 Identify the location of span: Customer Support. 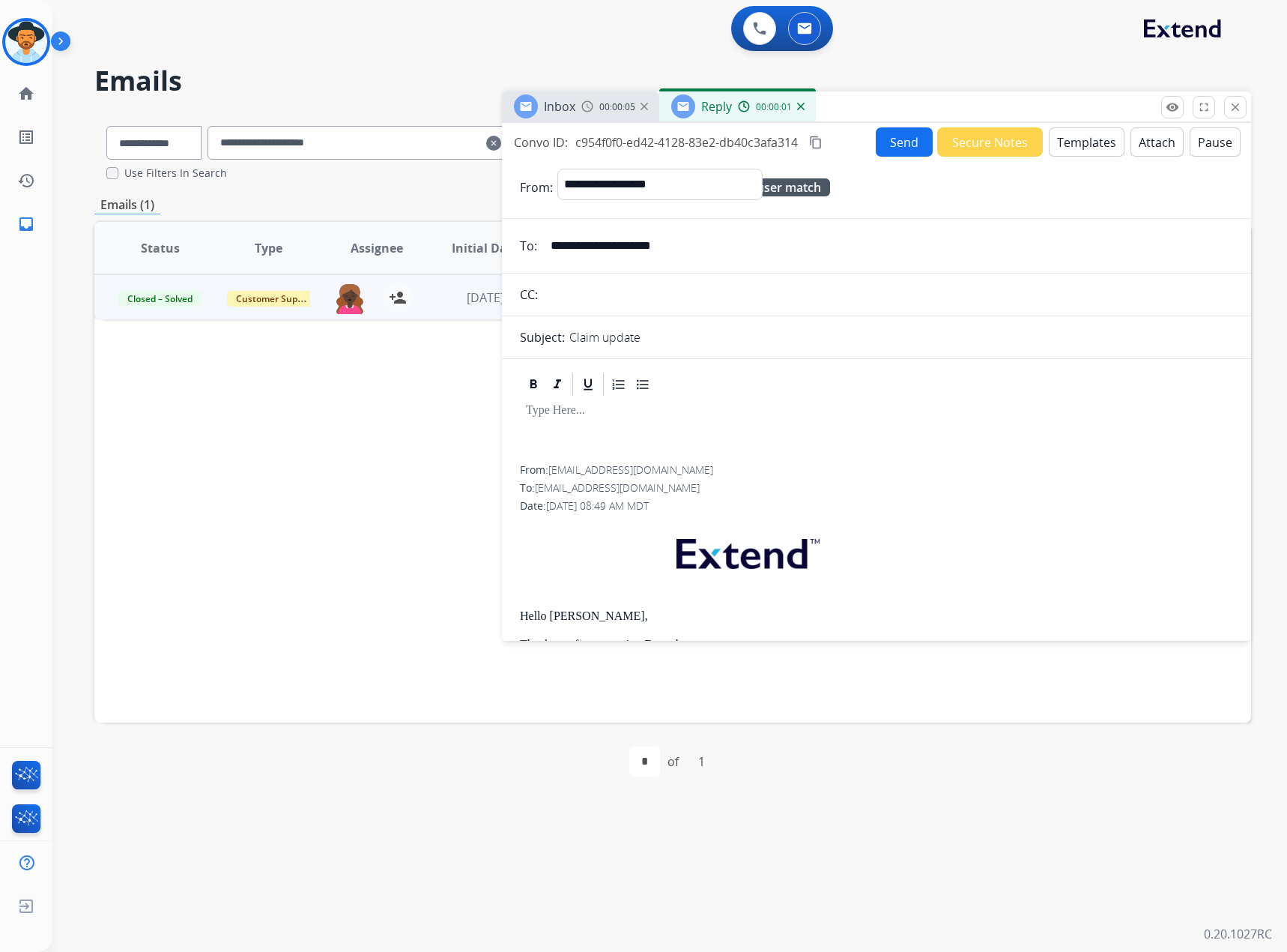
(276, 298).